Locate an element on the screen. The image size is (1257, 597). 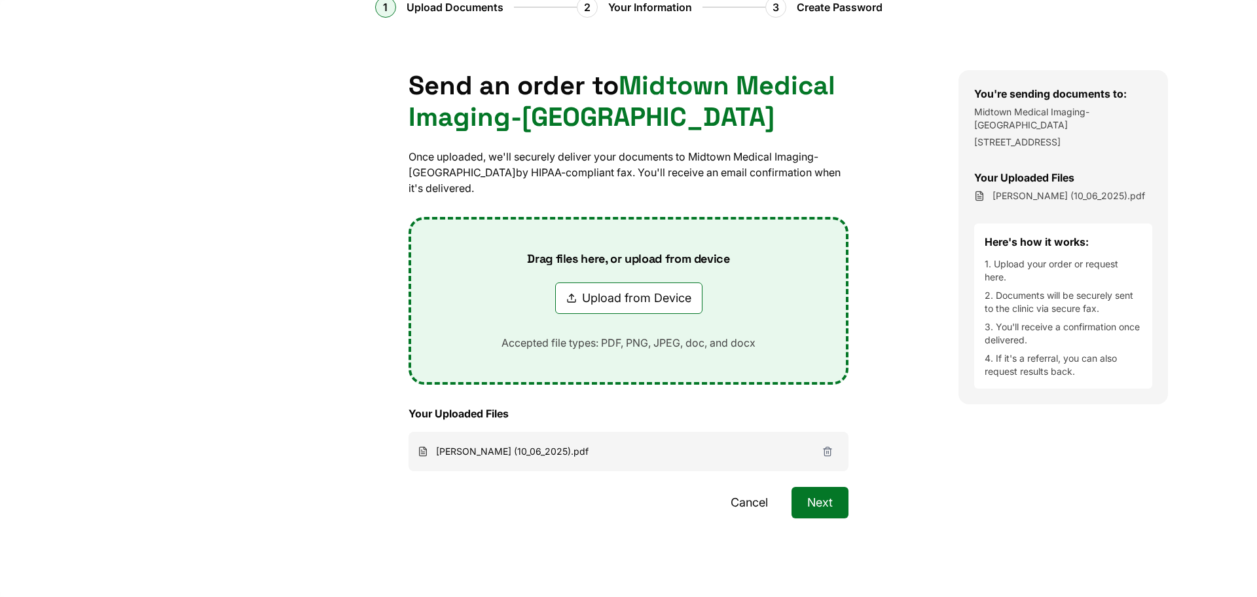
h3: You're sending documents to: is located at coordinates (1064, 94).